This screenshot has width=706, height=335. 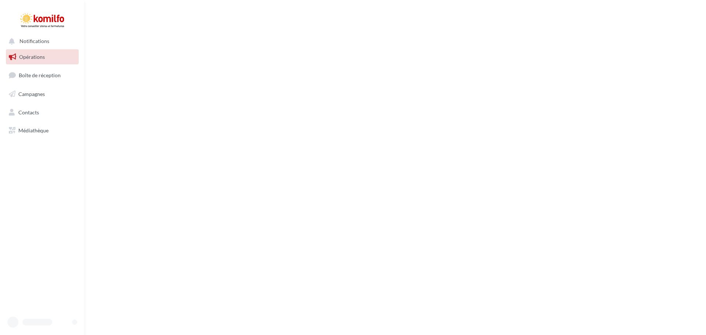 What do you see at coordinates (33, 130) in the screenshot?
I see `span: Médiathèque` at bounding box center [33, 130].